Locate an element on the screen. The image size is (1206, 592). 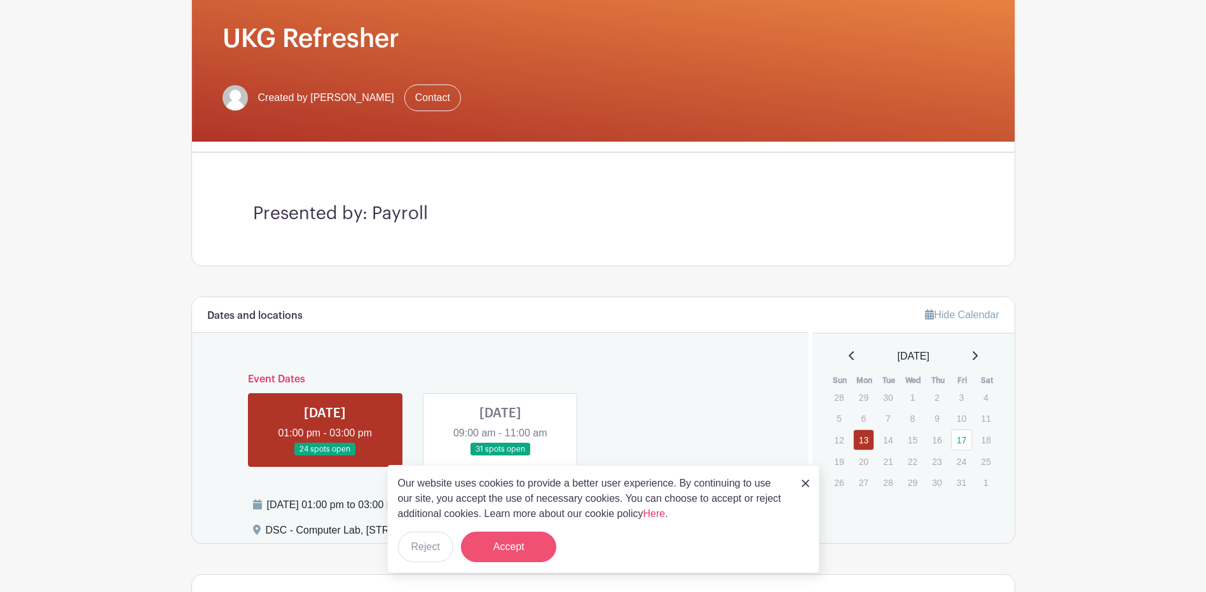
a: 17 is located at coordinates (961, 440).